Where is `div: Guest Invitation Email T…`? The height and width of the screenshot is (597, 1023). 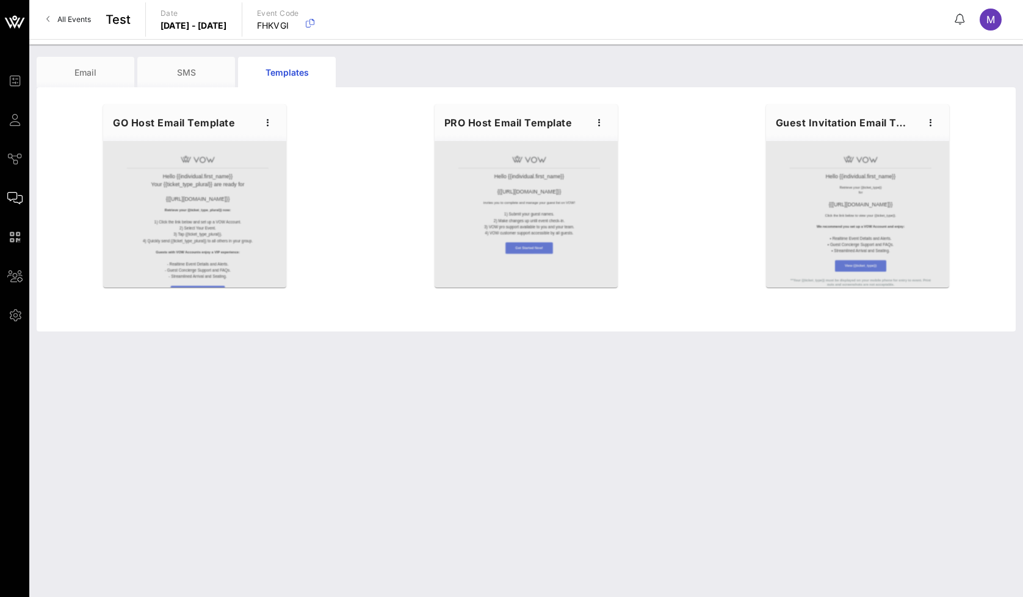 div: Guest Invitation Email T… is located at coordinates (858, 123).